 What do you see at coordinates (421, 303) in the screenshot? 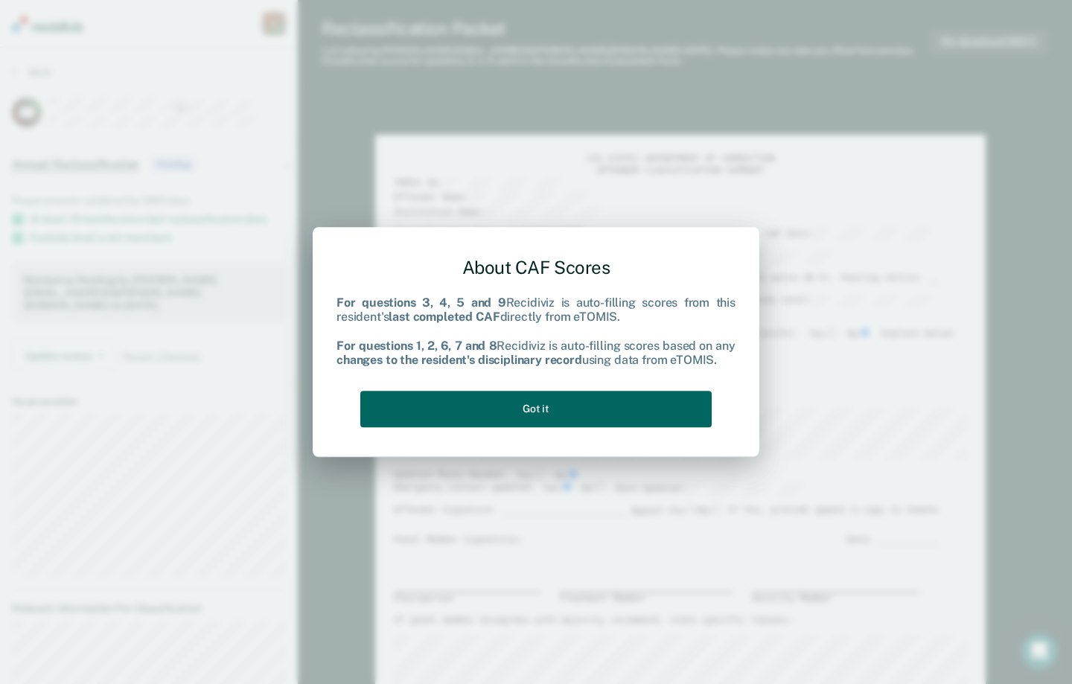
I see `b: For questions 3, 4, 5 and 9` at bounding box center [421, 303].